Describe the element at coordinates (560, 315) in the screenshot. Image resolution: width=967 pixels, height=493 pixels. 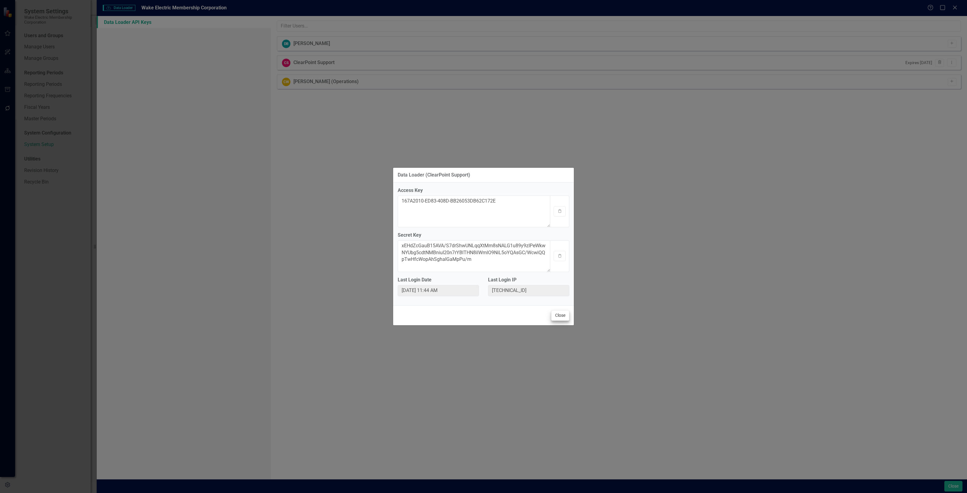
I see `button: Close` at that location.